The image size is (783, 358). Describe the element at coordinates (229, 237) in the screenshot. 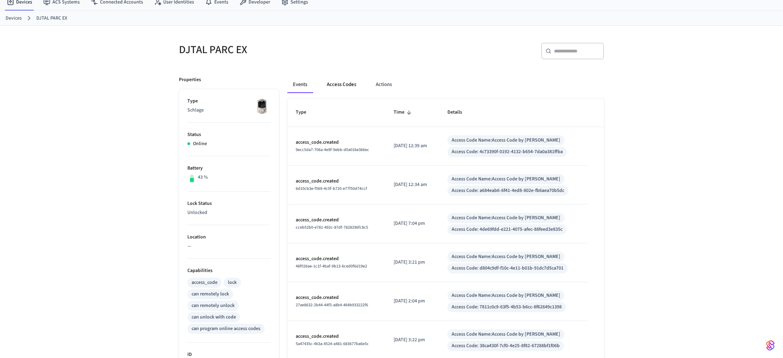

I see `p: Location` at that location.